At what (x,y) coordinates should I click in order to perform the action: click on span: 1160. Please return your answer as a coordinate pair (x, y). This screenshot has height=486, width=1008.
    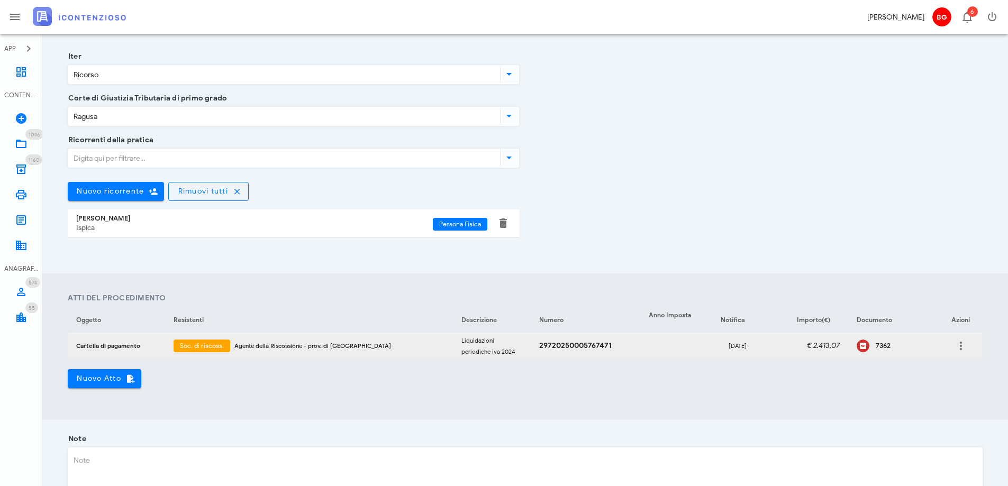
    Looking at the image, I should click on (34, 160).